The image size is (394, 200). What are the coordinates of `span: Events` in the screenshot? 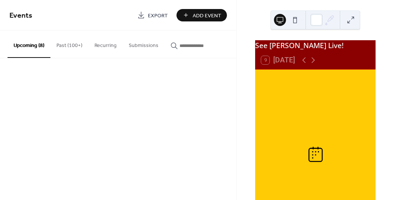 It's located at (21, 15).